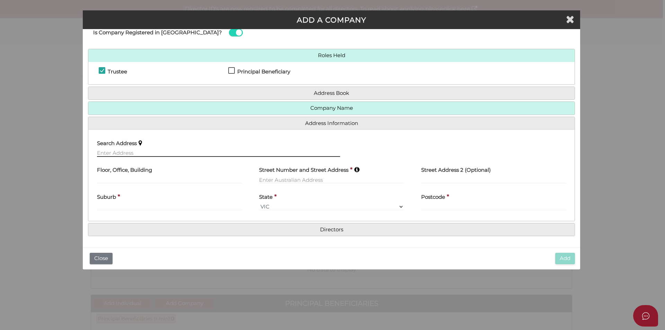 Image resolution: width=665 pixels, height=330 pixels. Describe the element at coordinates (646, 316) in the screenshot. I see `button: Open asap` at that location.